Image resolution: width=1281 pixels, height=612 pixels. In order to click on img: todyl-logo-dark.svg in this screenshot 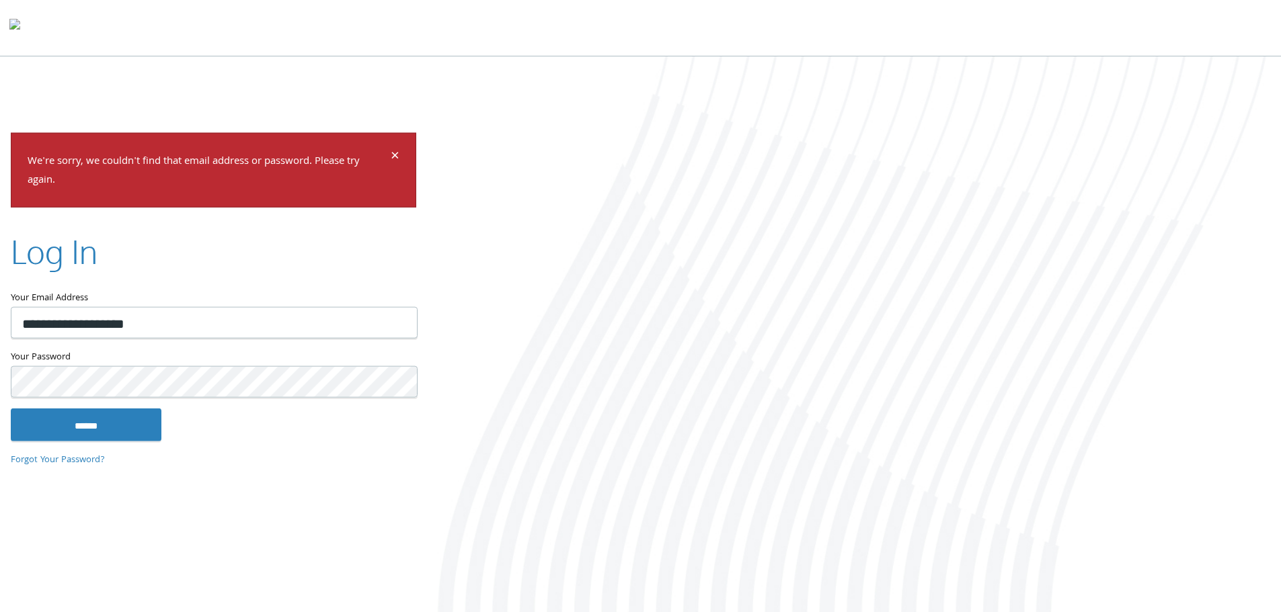, I will do `click(15, 28)`.